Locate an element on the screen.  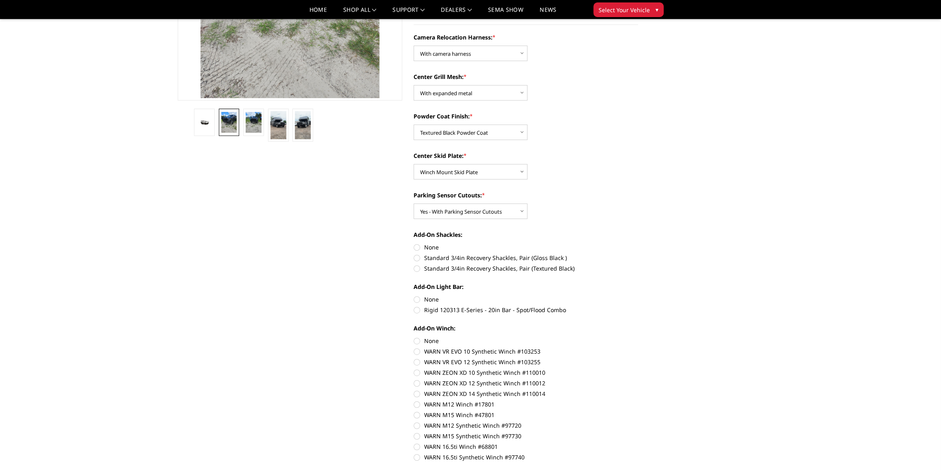
label: Standard 3/4in Recovery Shackles, Pair (Gloss Black ) is located at coordinates (526, 257).